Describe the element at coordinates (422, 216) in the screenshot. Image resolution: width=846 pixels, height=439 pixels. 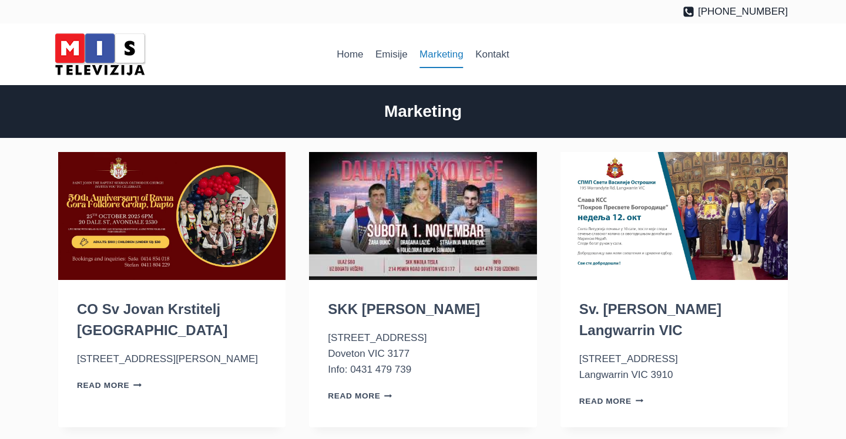
I see `img: SKK Nikola Tesla` at that location.